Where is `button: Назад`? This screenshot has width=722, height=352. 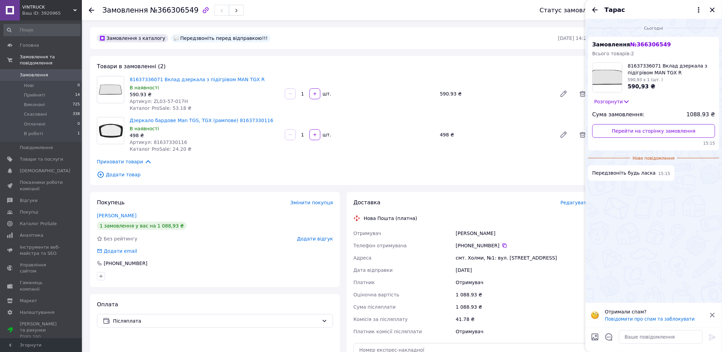 button: Назад is located at coordinates (595, 10).